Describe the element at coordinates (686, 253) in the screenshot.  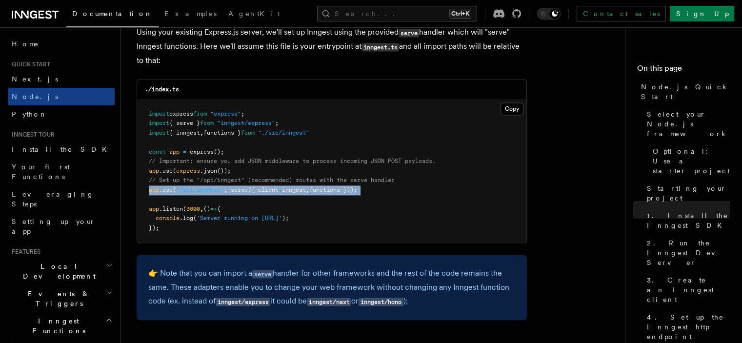
I see `a: 2. Run the Inngest Dev Server` at that location.